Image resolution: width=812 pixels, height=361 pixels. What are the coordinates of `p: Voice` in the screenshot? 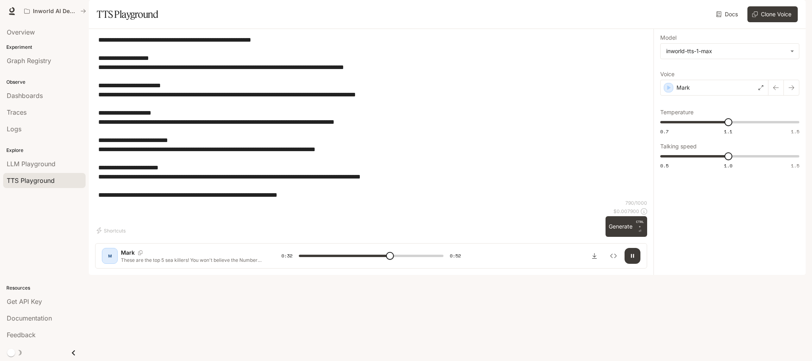 It's located at (667, 74).